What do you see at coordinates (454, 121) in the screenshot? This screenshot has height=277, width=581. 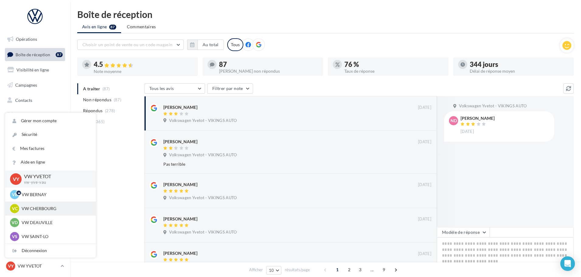 I see `span: ND` at bounding box center [454, 121].